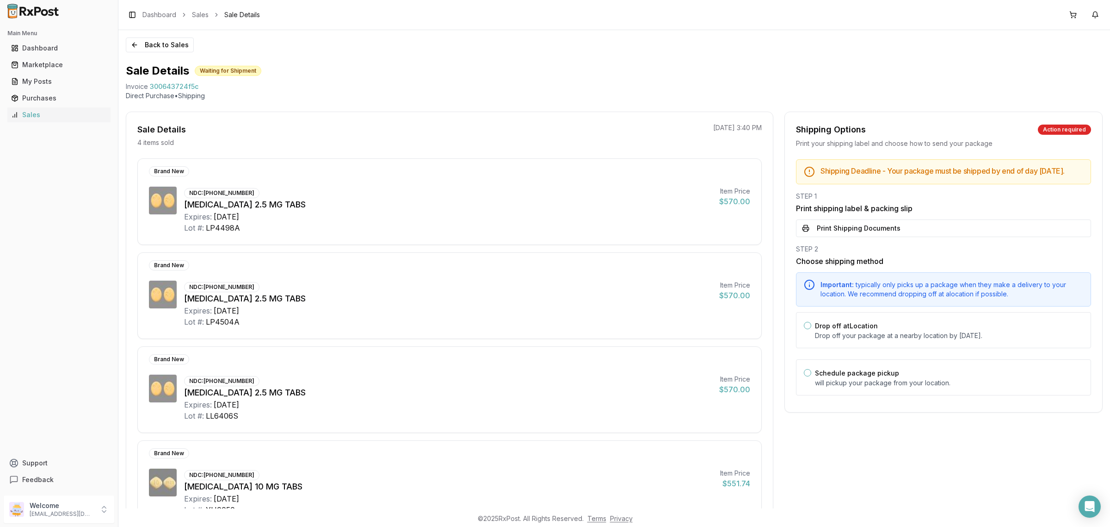 The image size is (1110, 527). Describe the element at coordinates (621, 518) in the screenshot. I see `a: Privacy` at that location.